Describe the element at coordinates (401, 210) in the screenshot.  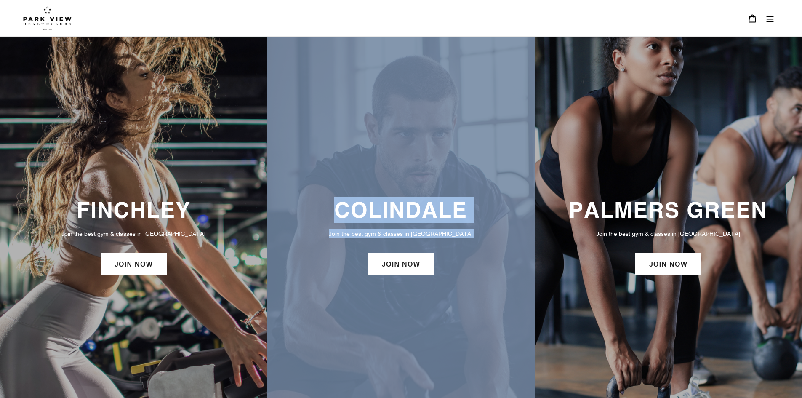
I see `h3: COLINDALE` at that location.